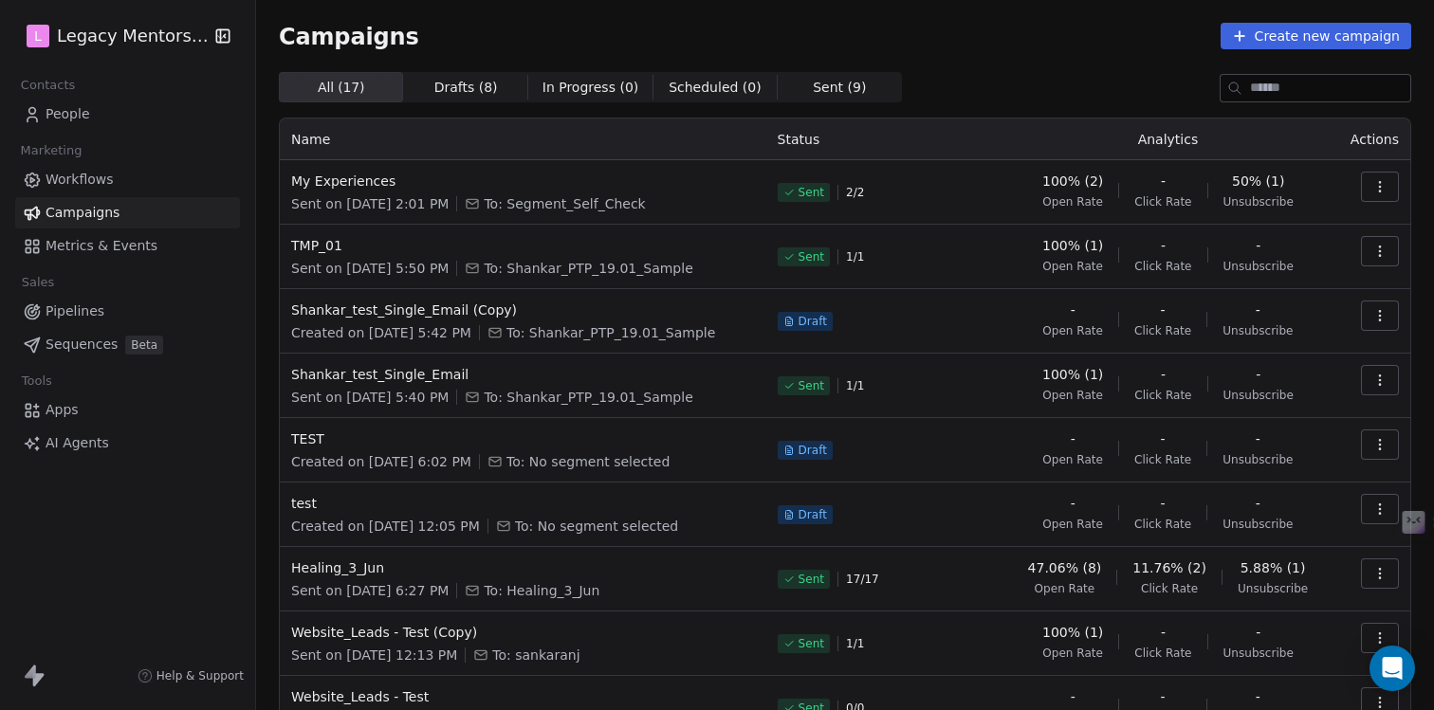  I want to click on th: Status, so click(885, 139).